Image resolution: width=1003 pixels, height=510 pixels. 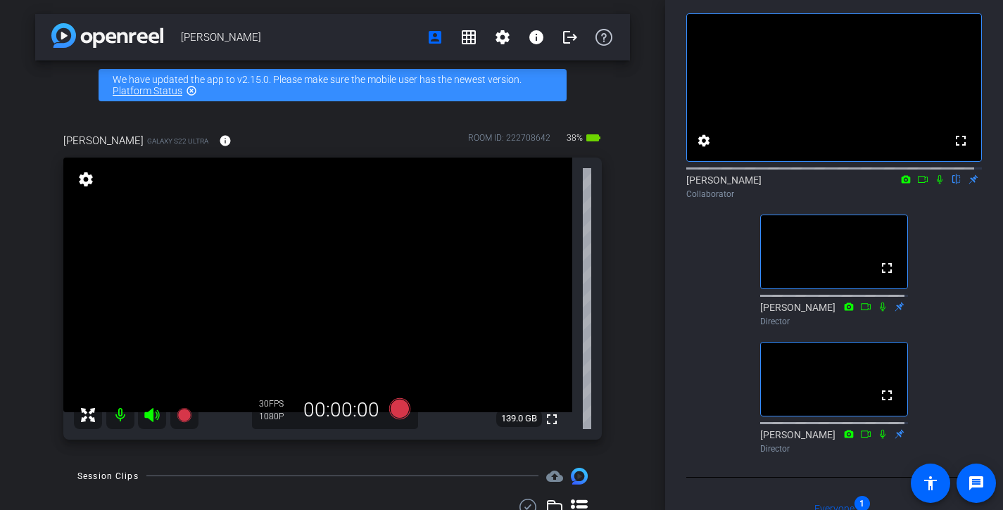 I want to click on span: 38%, so click(x=574, y=138).